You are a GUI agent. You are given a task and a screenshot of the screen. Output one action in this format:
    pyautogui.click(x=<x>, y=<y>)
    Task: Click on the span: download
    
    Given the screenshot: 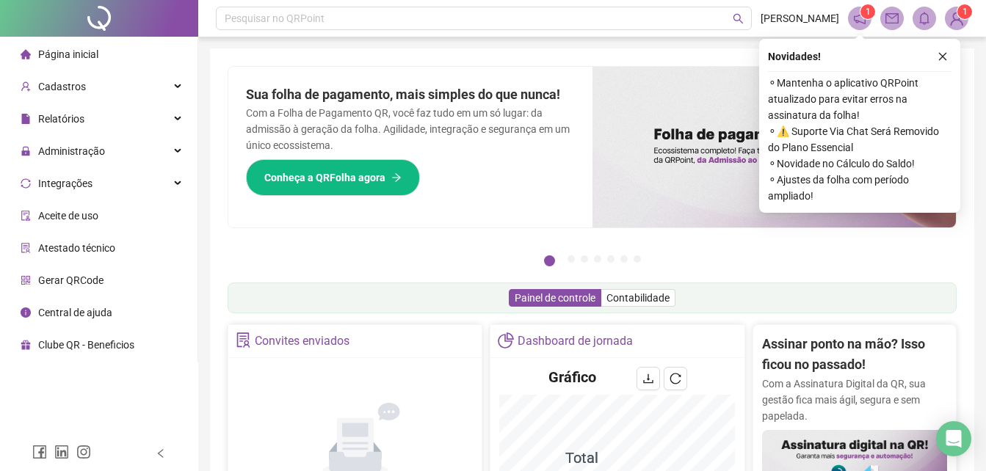 What is the action you would take?
    pyautogui.click(x=648, y=379)
    